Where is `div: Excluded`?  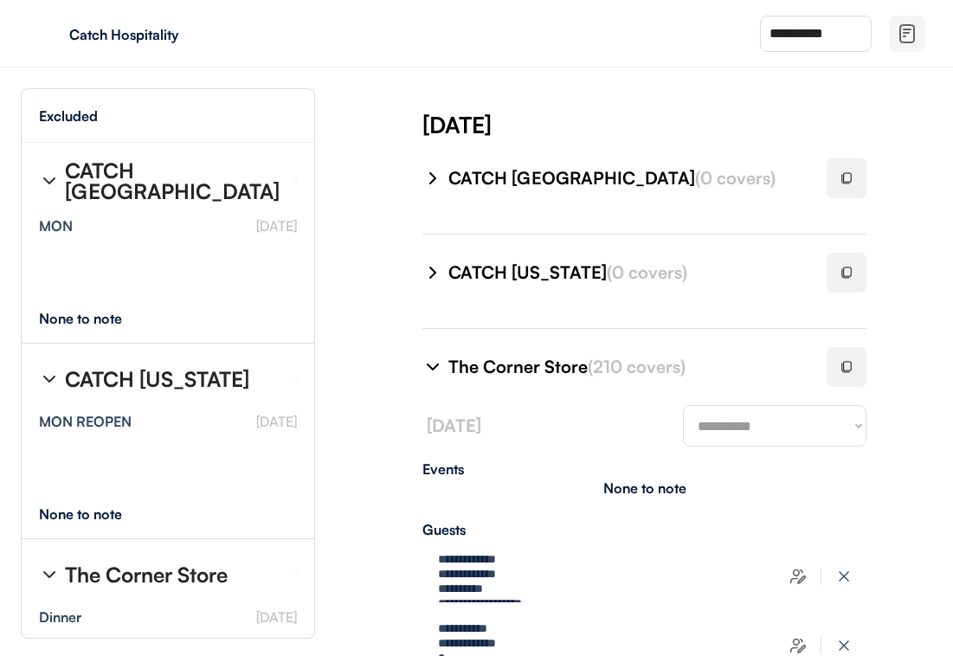 div: Excluded is located at coordinates (68, 116).